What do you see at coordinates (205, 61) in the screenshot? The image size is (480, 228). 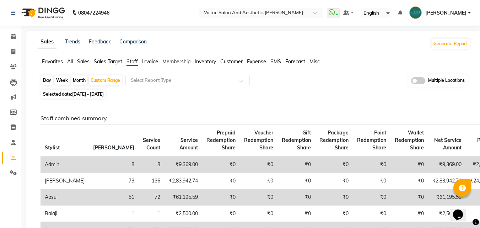 I see `span: Inventory` at bounding box center [205, 61].